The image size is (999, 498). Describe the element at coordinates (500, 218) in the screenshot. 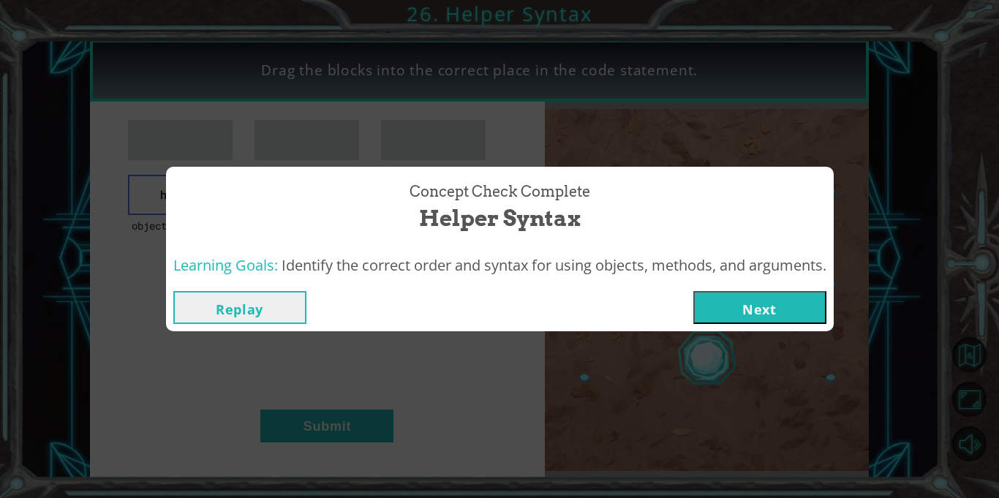

I see `span: Helper Syntax` at that location.